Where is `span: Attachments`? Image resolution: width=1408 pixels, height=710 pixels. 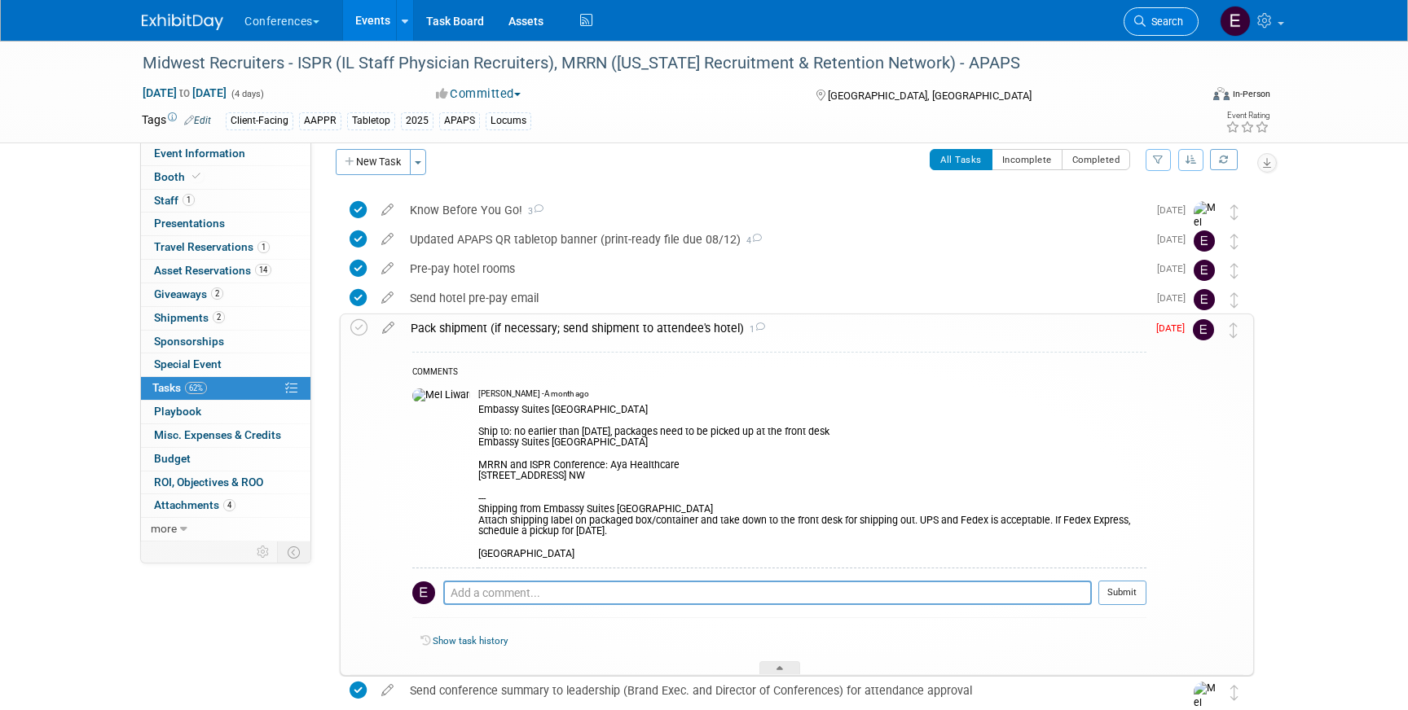
span: Attachments is located at coordinates (195, 505).